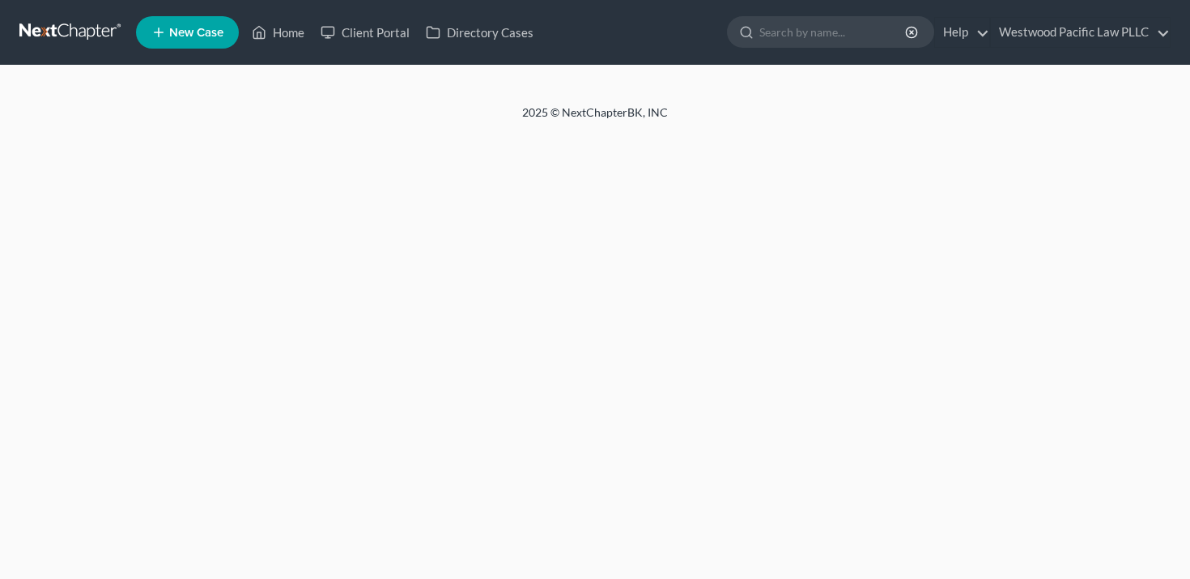 This screenshot has height=579, width=1190. I want to click on a: Directory Cases, so click(479, 32).